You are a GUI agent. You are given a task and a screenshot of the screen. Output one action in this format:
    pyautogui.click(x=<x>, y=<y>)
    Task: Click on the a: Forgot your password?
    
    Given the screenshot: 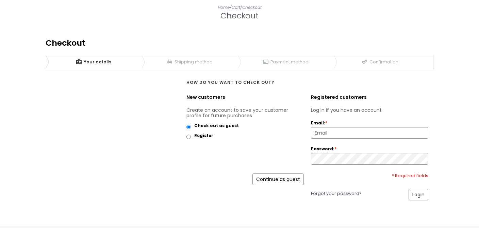 What is the action you would take?
    pyautogui.click(x=336, y=193)
    